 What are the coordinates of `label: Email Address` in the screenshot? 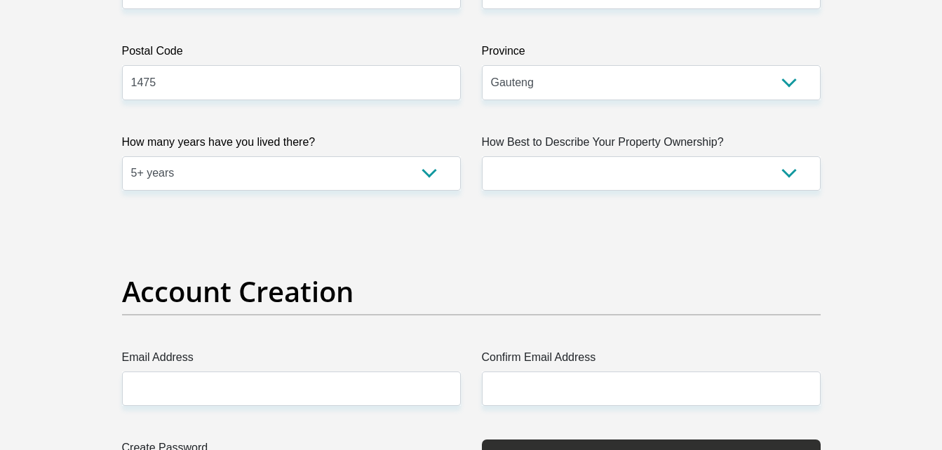 It's located at (291, 361).